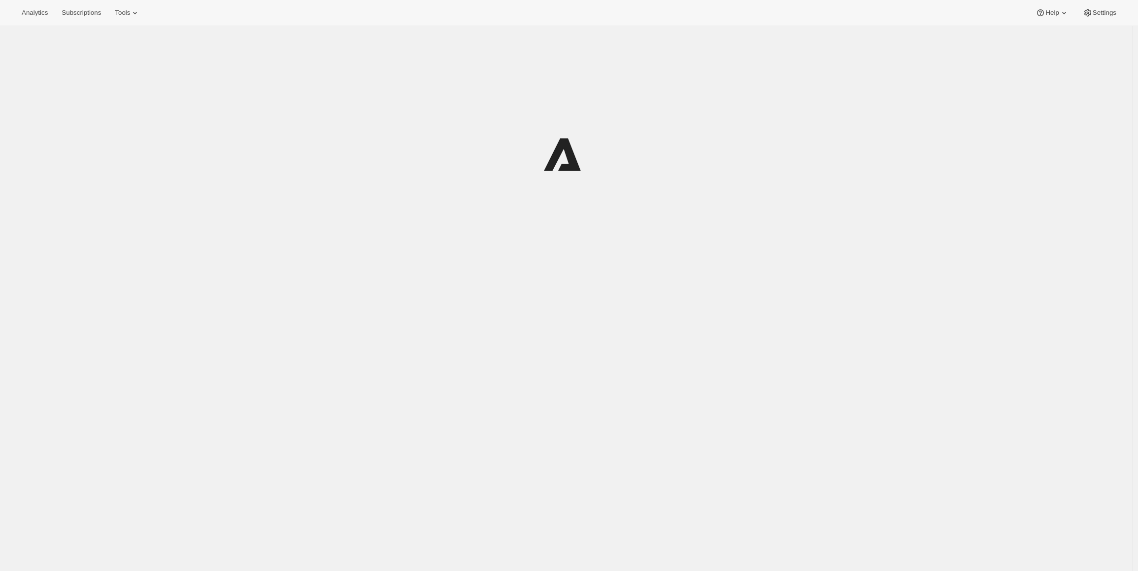 The height and width of the screenshot is (571, 1138). I want to click on button: Analytics, so click(34, 13).